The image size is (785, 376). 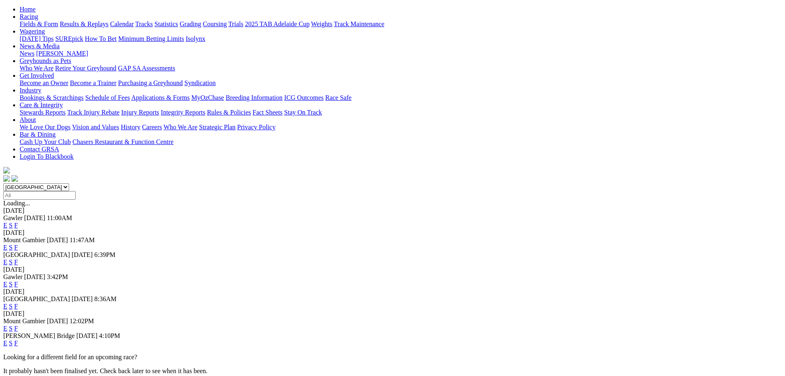 What do you see at coordinates (7, 170) in the screenshot?
I see `img: logo-grsa-white.png` at bounding box center [7, 170].